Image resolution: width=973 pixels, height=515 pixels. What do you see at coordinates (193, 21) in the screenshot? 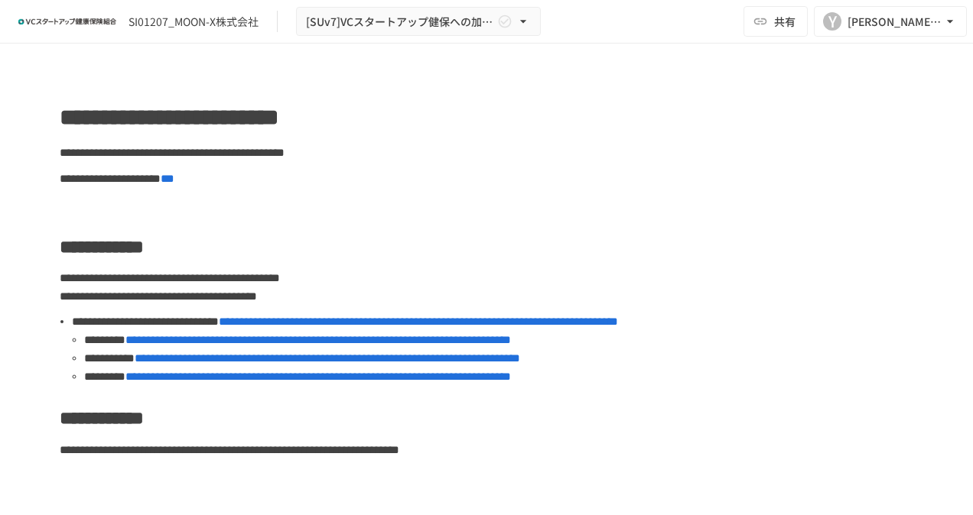
I see `div: SI01207_MOON-X株式会社` at bounding box center [193, 21].